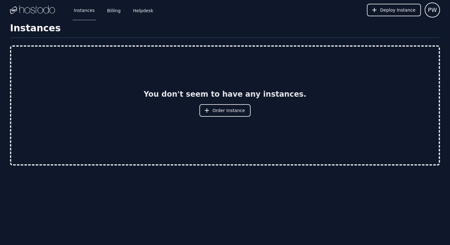 The height and width of the screenshot is (245, 450). Describe the element at coordinates (33, 10) in the screenshot. I see `img: Logo` at that location.